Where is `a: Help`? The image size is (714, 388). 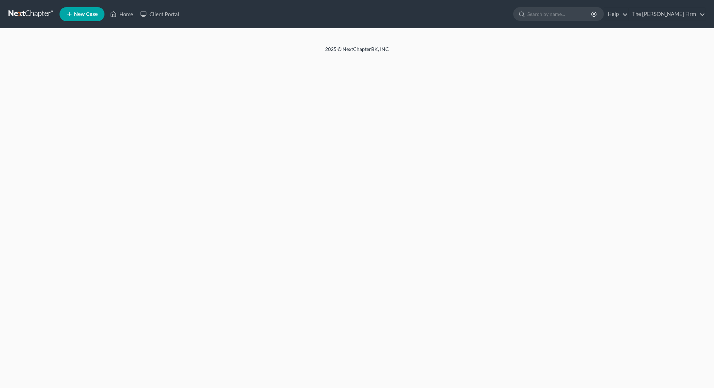 a: Help is located at coordinates (616, 14).